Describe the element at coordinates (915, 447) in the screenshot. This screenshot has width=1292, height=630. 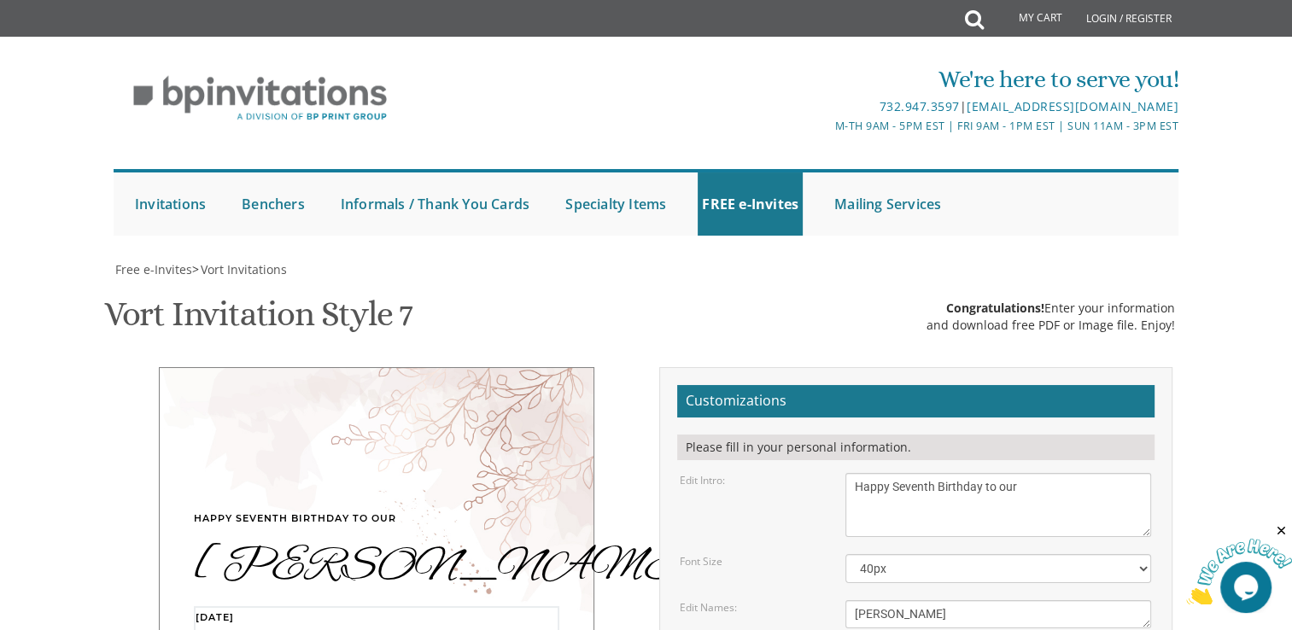
I see `div: Please fill in your personal information.` at that location.